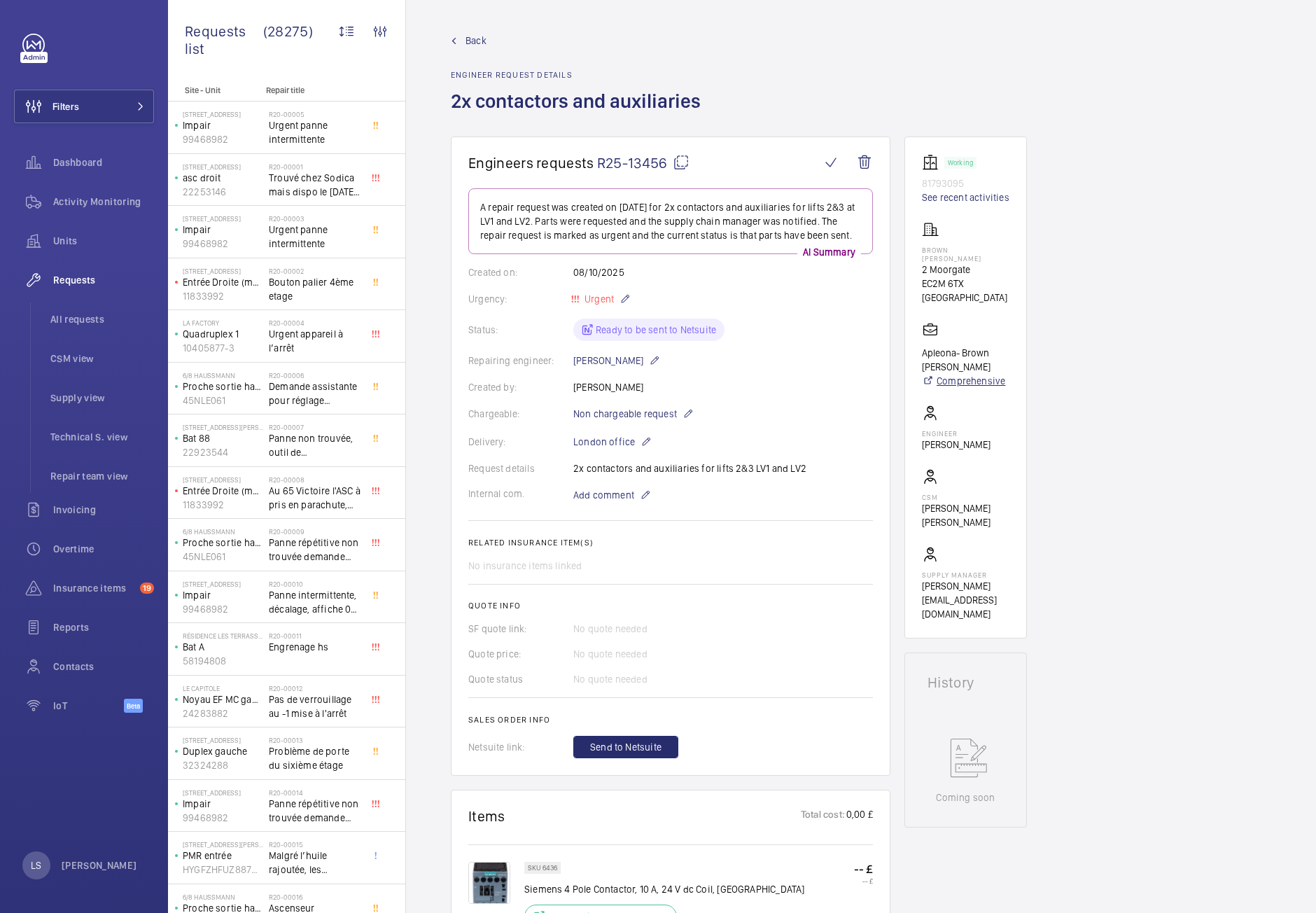 Image resolution: width=1316 pixels, height=913 pixels. Describe the element at coordinates (542, 867) in the screenshot. I see `p: SKU 6436` at that location.